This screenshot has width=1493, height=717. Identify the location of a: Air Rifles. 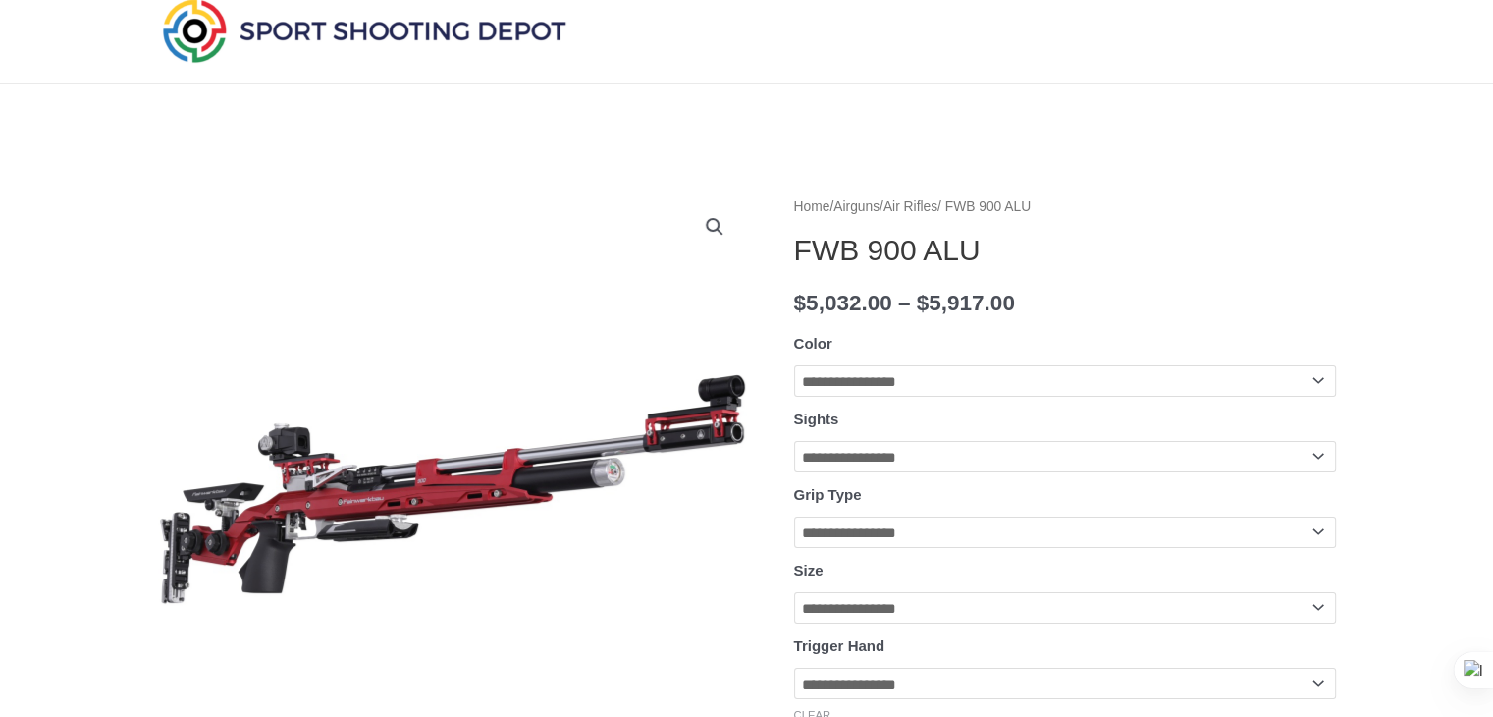
(910, 206).